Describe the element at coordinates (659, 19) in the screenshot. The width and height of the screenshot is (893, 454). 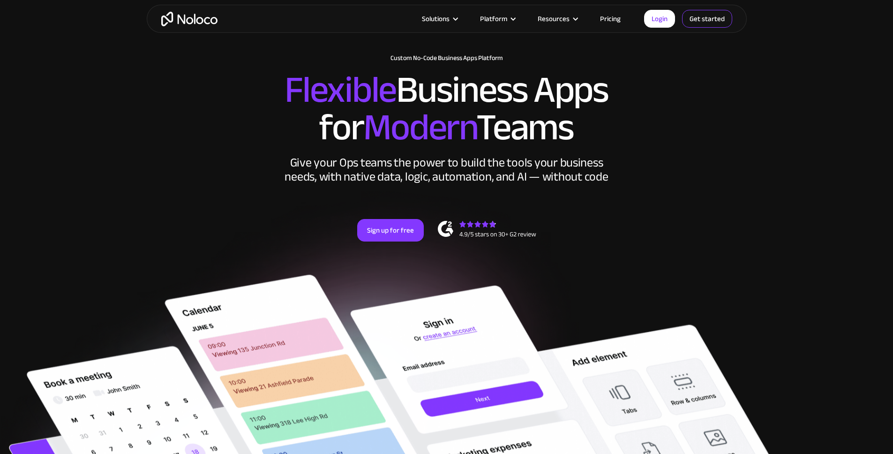
I see `a: Login` at that location.